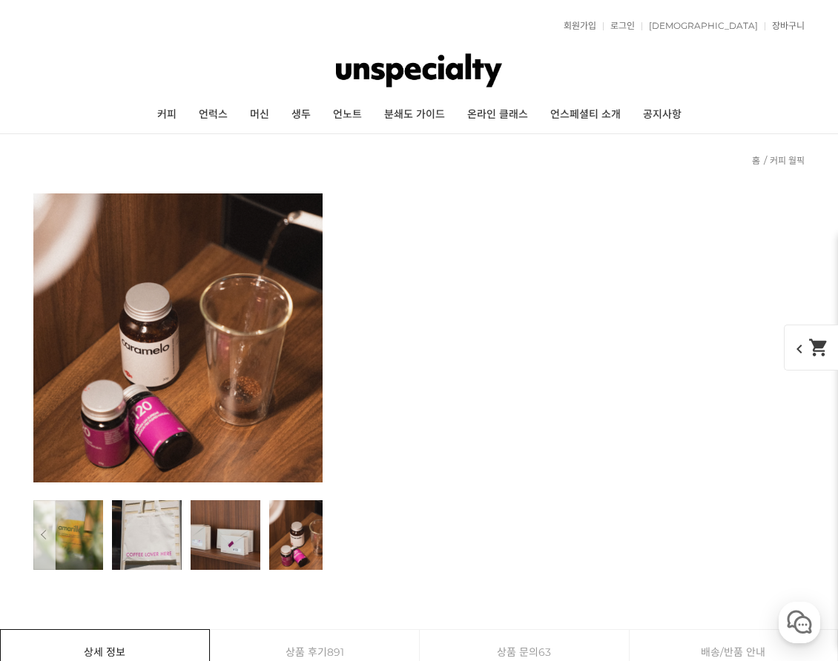 The width and height of the screenshot is (838, 661). Describe the element at coordinates (787, 160) in the screenshot. I see `a: 커피 월픽` at that location.